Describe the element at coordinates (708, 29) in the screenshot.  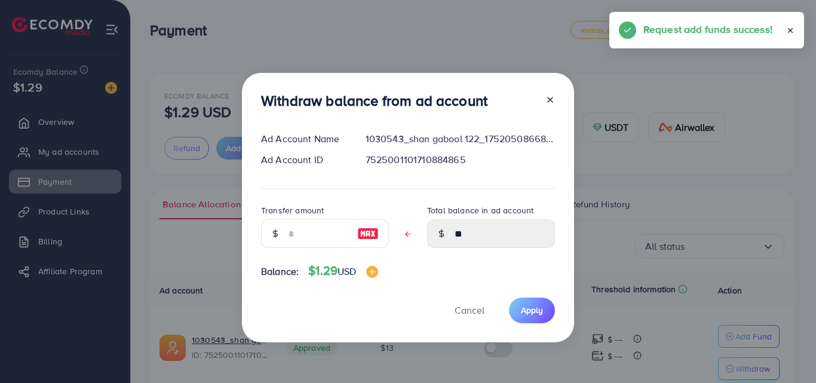
I see `h5: Request add funds success!` at that location.